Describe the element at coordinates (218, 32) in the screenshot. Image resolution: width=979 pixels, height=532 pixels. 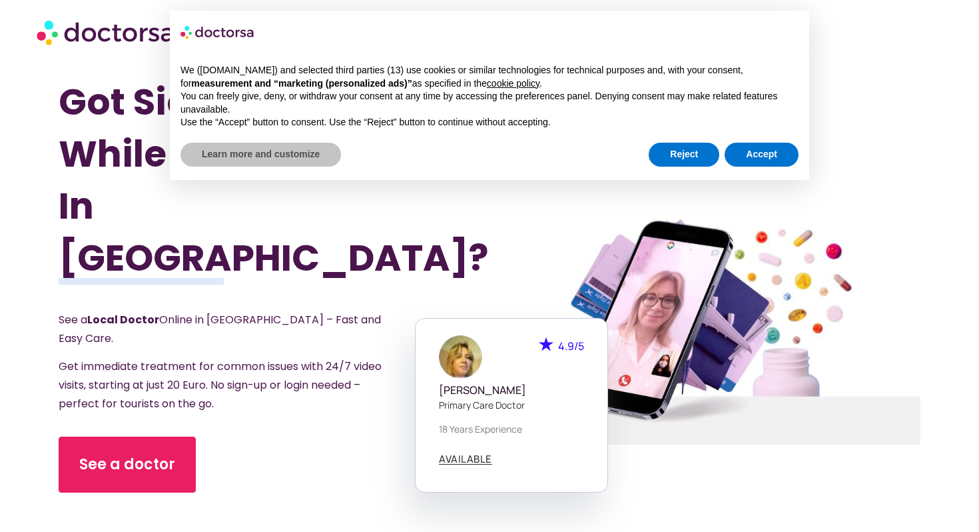
I see `img: logo` at that location.